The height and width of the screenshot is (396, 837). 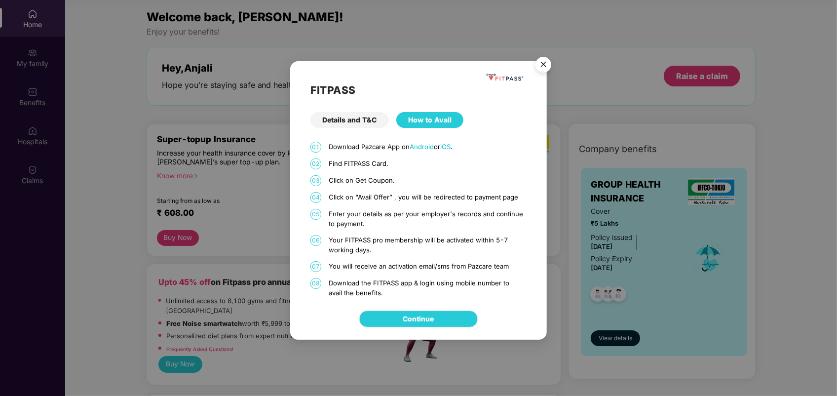 What do you see at coordinates (428, 147) in the screenshot?
I see `p: Download Pazcare App on or .` at bounding box center [428, 147].